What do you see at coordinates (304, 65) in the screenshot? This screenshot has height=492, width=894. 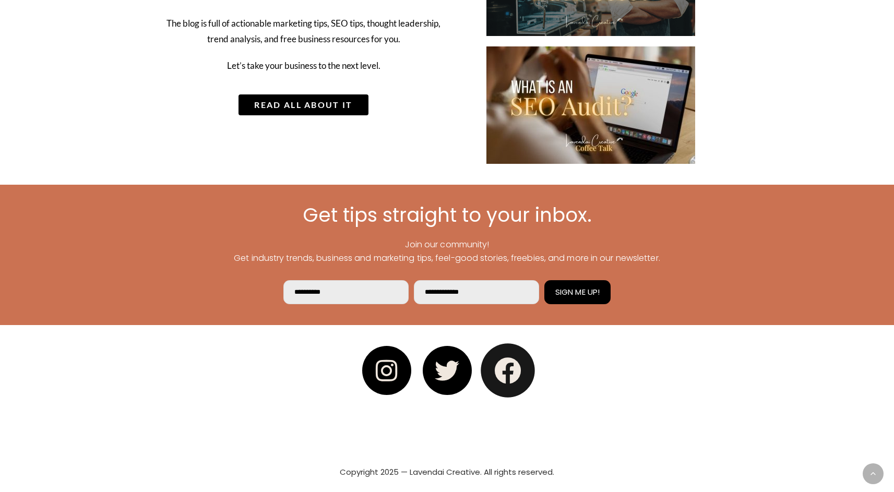 I see `p: Let’s take your business to the next level.` at bounding box center [304, 65].